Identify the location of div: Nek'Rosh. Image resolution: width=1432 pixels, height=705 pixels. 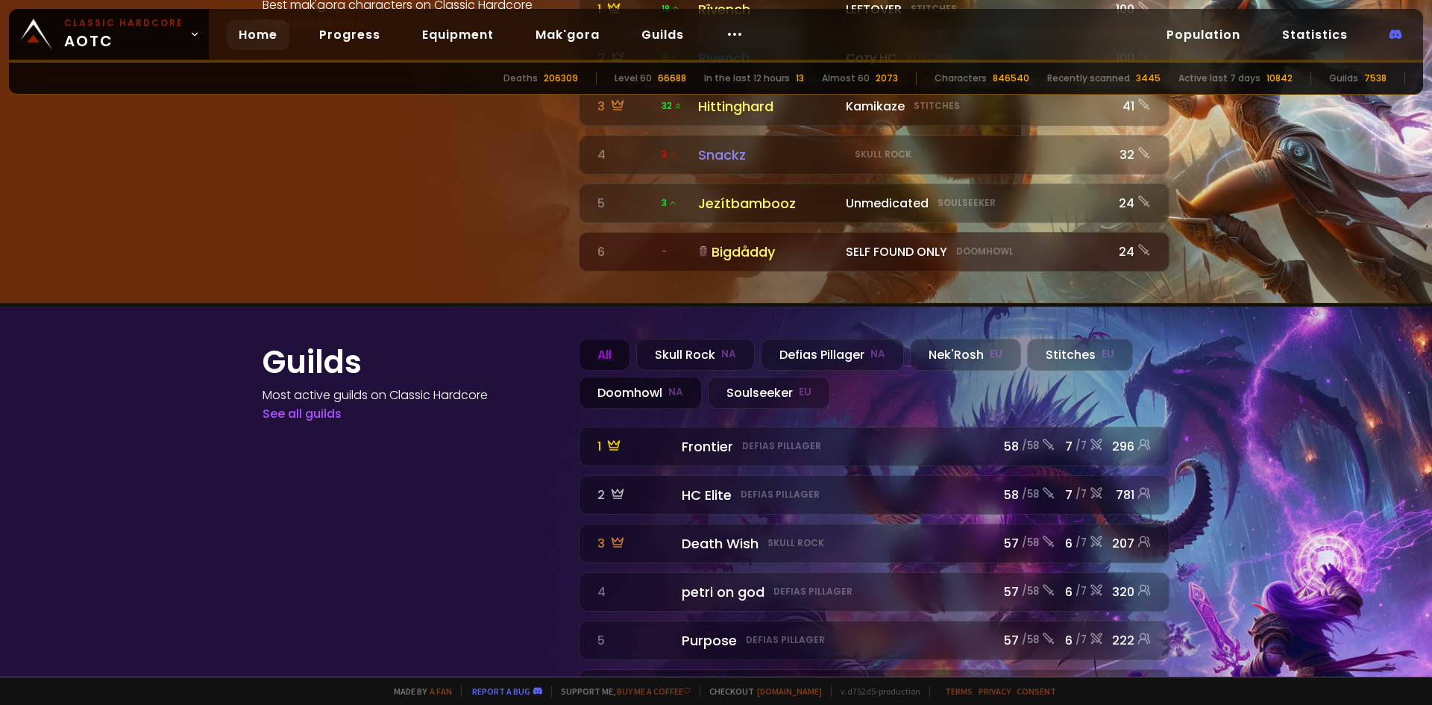
(965, 354).